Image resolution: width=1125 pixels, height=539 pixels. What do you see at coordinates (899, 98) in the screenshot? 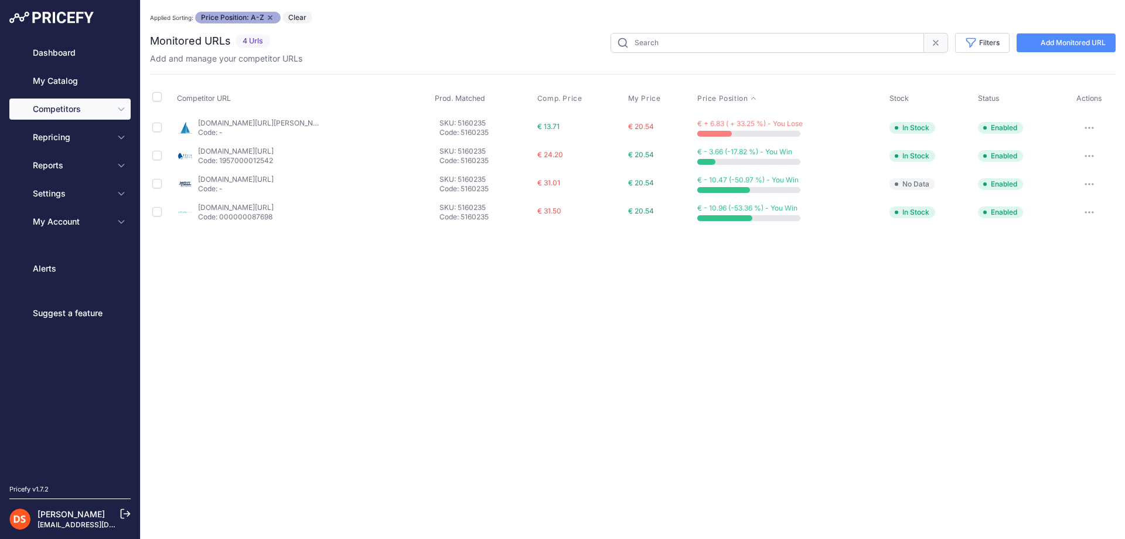
I see `span: Stock` at bounding box center [899, 98].